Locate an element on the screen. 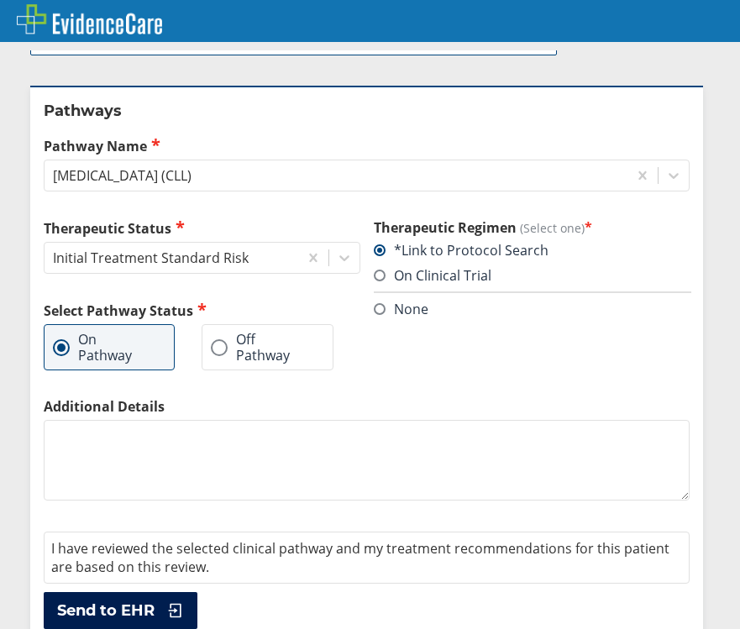 The width and height of the screenshot is (740, 629). label: None is located at coordinates (400, 309).